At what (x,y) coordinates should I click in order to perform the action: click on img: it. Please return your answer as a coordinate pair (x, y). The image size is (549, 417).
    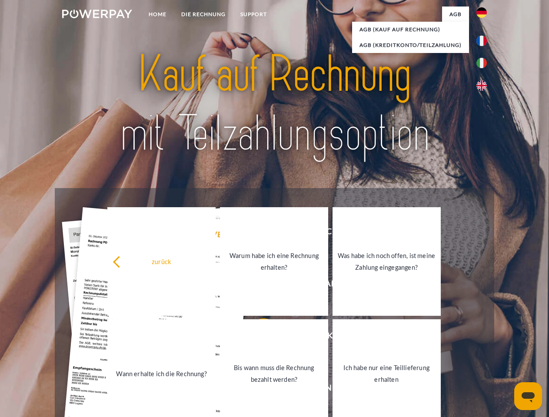
    Looking at the image, I should click on (482, 63).